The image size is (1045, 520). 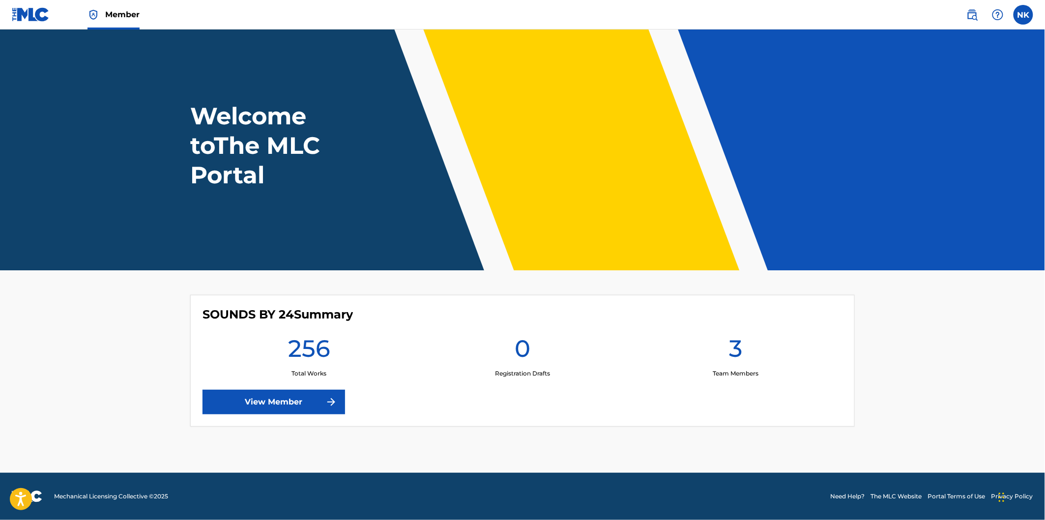 I want to click on a: Privacy Policy, so click(x=1012, y=496).